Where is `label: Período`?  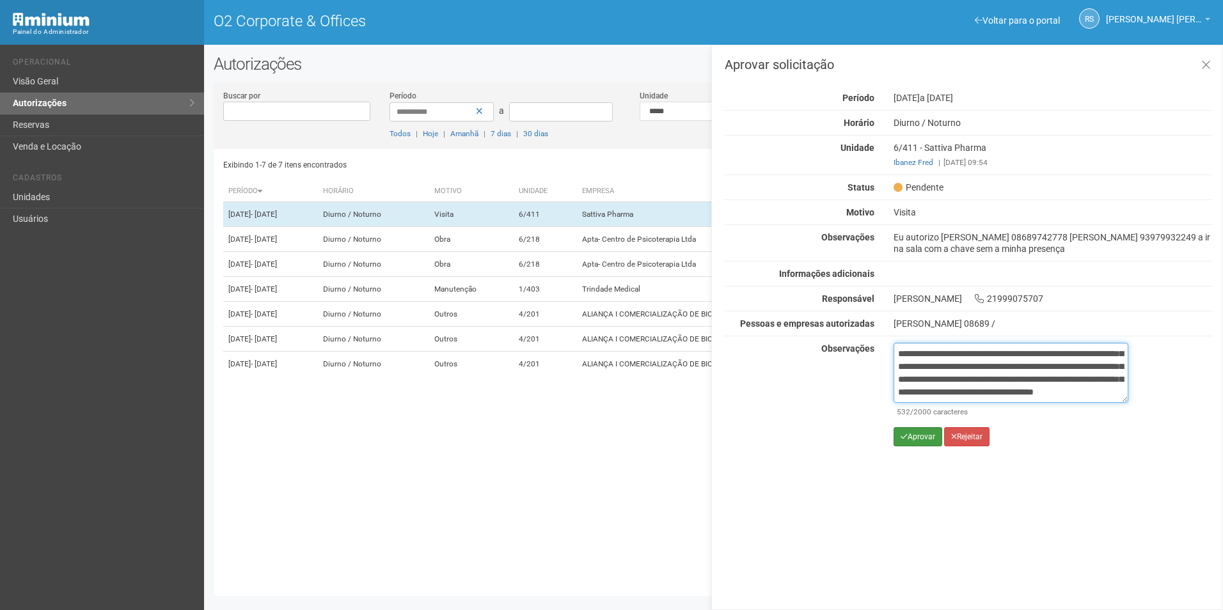 label: Período is located at coordinates (403, 96).